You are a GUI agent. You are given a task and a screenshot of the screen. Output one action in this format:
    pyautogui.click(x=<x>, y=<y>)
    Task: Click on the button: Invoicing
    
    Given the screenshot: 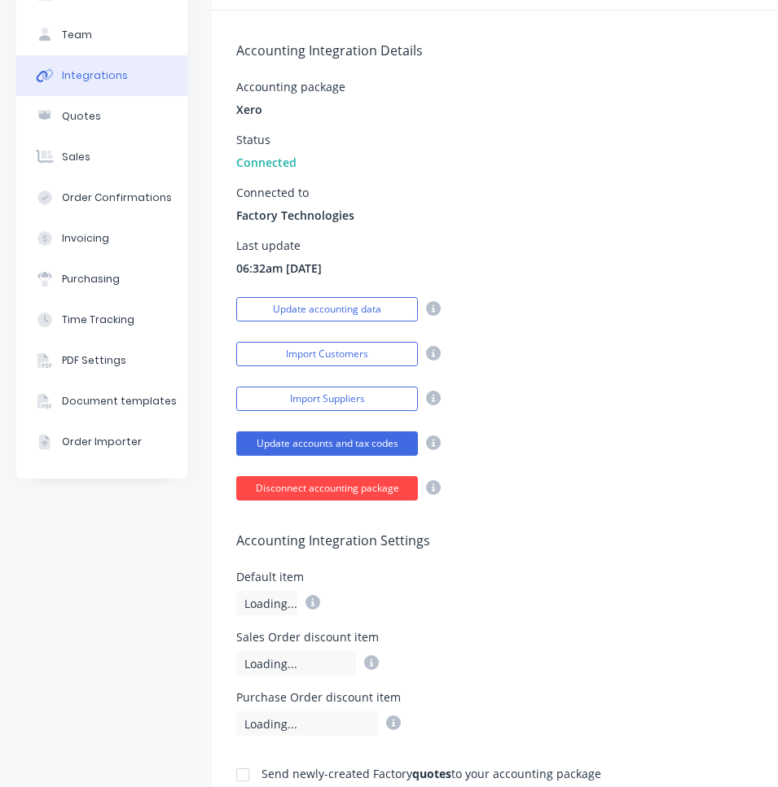 What is the action you would take?
    pyautogui.click(x=102, y=239)
    